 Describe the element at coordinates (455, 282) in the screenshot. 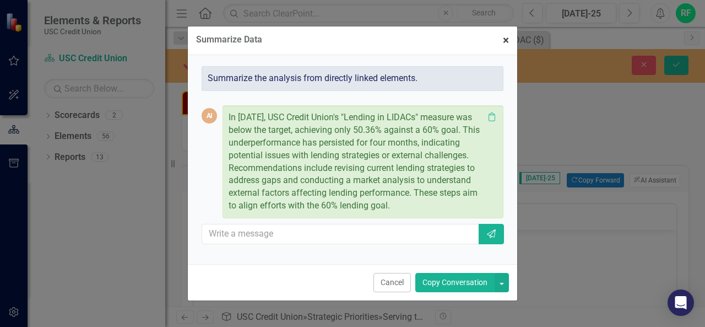

I see `button: Copy Conversation` at that location.